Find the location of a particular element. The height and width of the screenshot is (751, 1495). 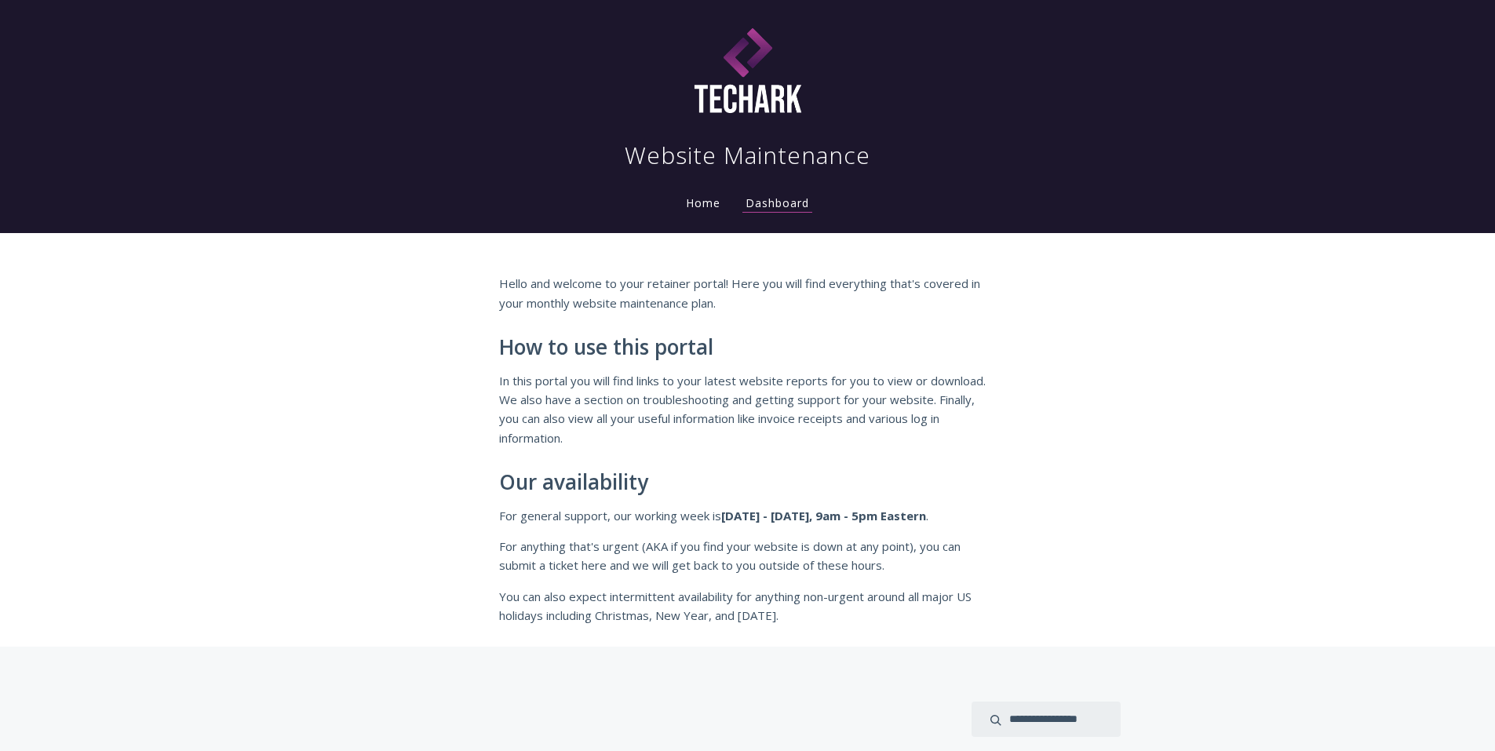

p: In this portal you will find links to your latest website reports for you to view or download. We... is located at coordinates (748, 410).